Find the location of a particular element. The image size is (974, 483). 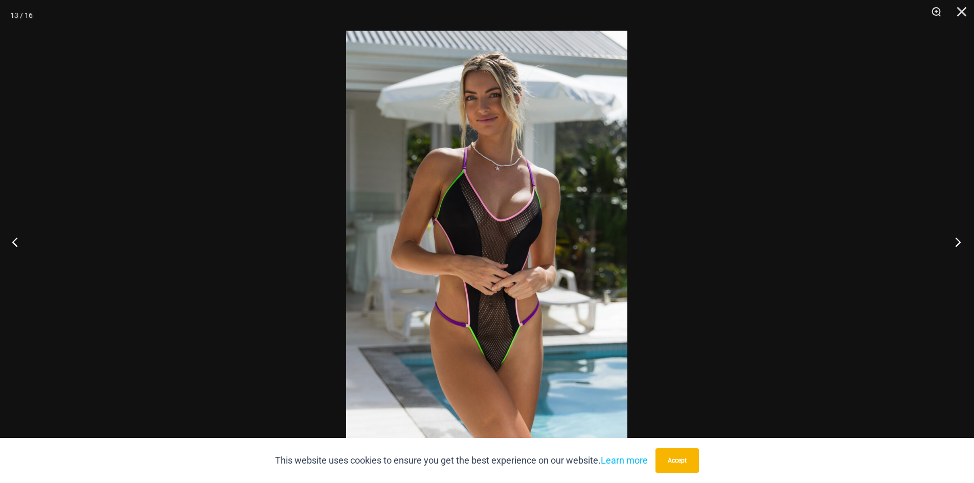

button: Accept is located at coordinates (677, 461).